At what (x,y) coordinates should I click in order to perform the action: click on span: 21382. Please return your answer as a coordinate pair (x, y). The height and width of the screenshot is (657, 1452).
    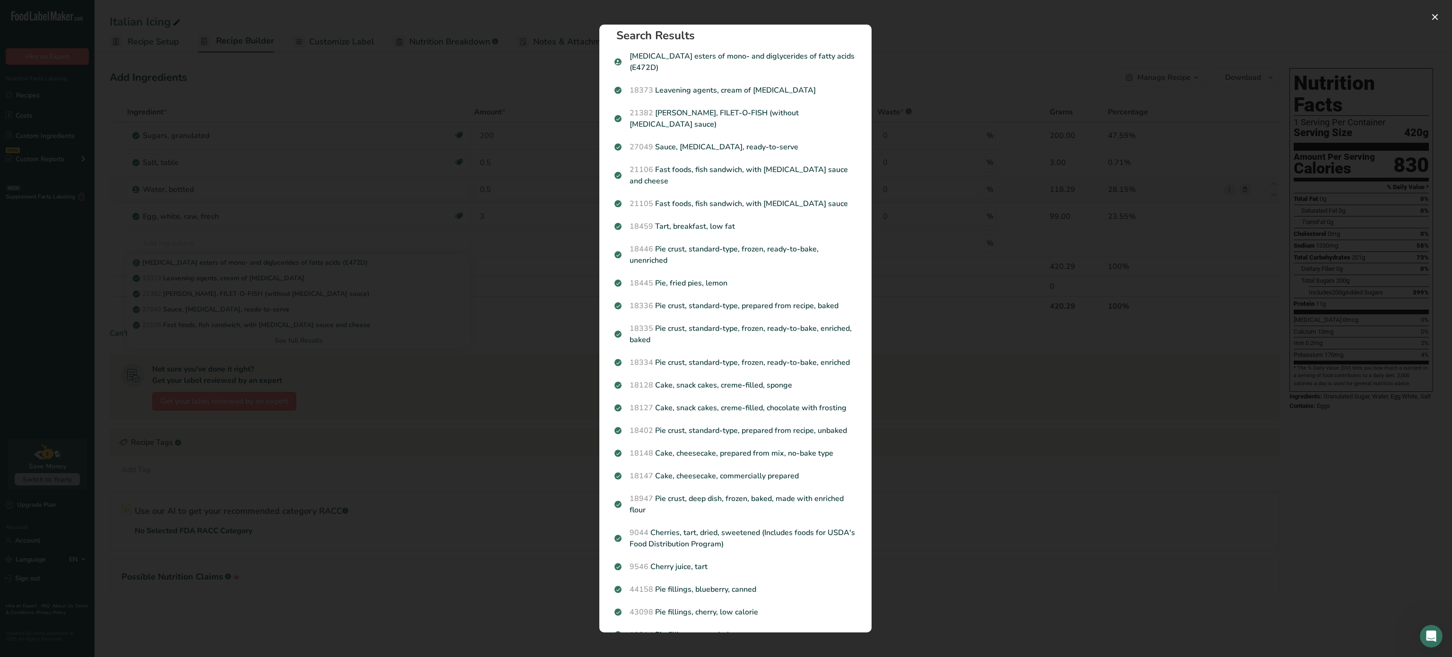
    Looking at the image, I should click on (641, 113).